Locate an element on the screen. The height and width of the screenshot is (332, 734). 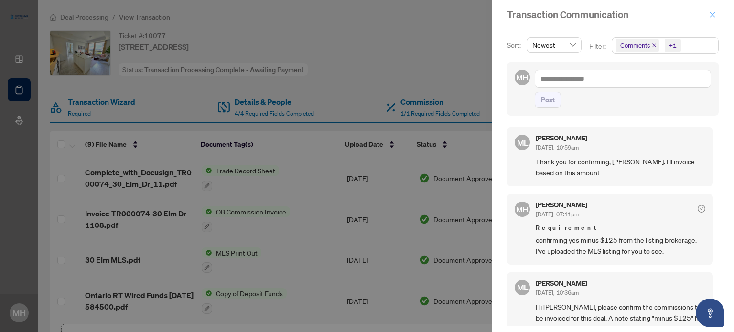
div: Transaction Communication is located at coordinates (606, 15).